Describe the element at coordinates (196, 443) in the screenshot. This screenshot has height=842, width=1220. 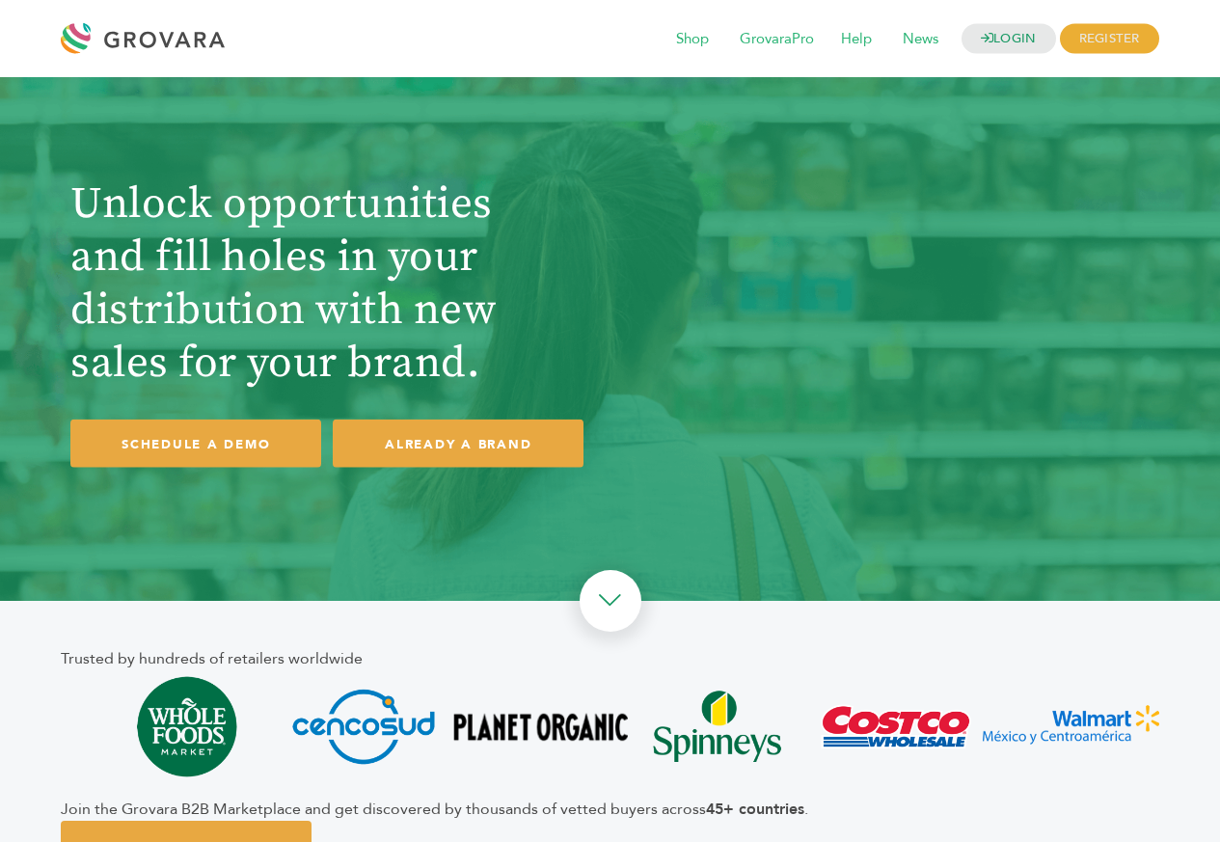
I see `a: SCHEDULE A DEMO` at that location.